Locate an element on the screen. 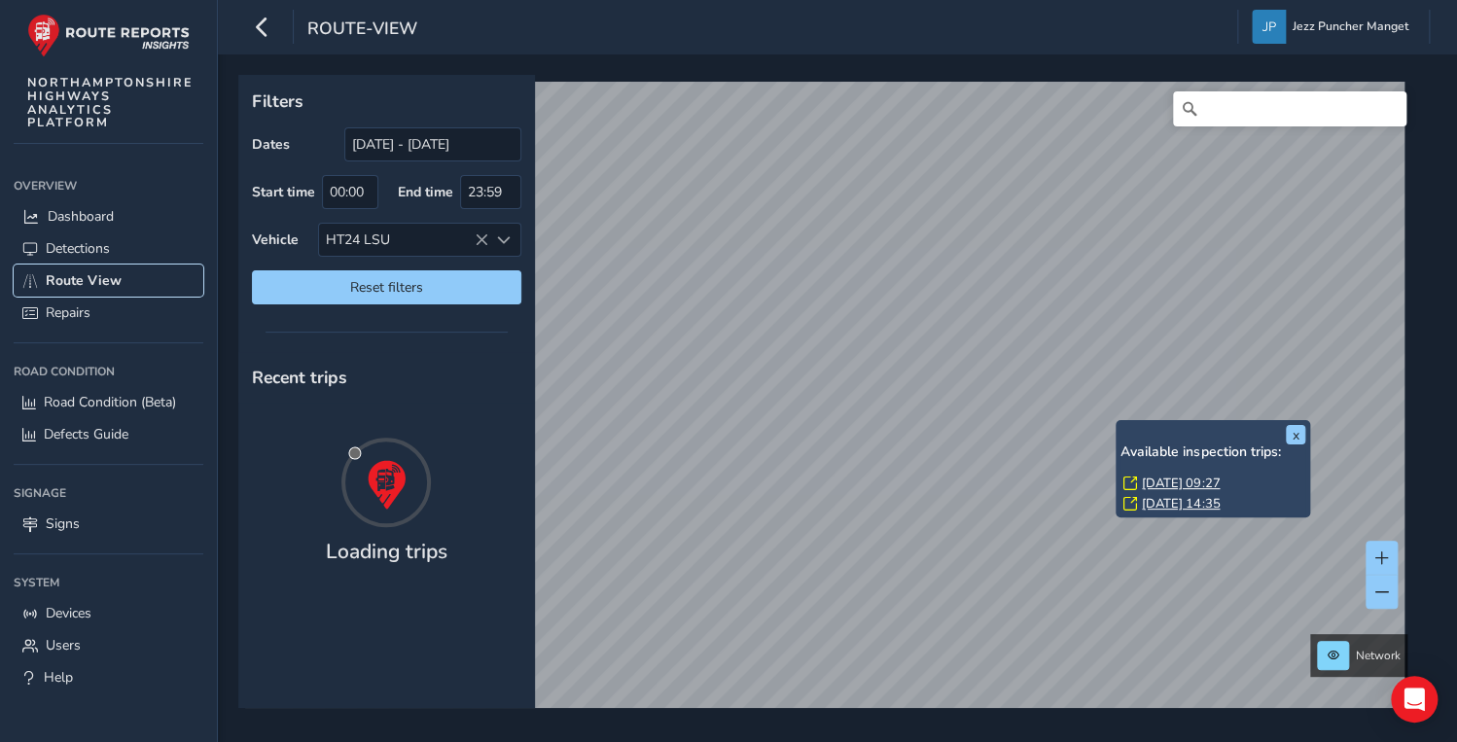  input: Search is located at coordinates (1290, 109).